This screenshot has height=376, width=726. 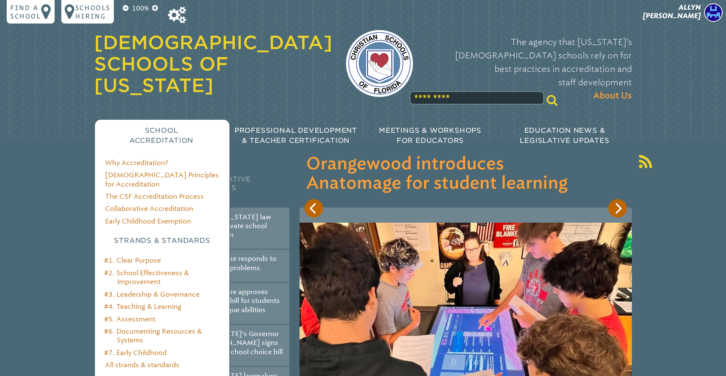 What do you see at coordinates (243, 190) in the screenshot?
I see `h2: Legislative Updates` at bounding box center [243, 190].